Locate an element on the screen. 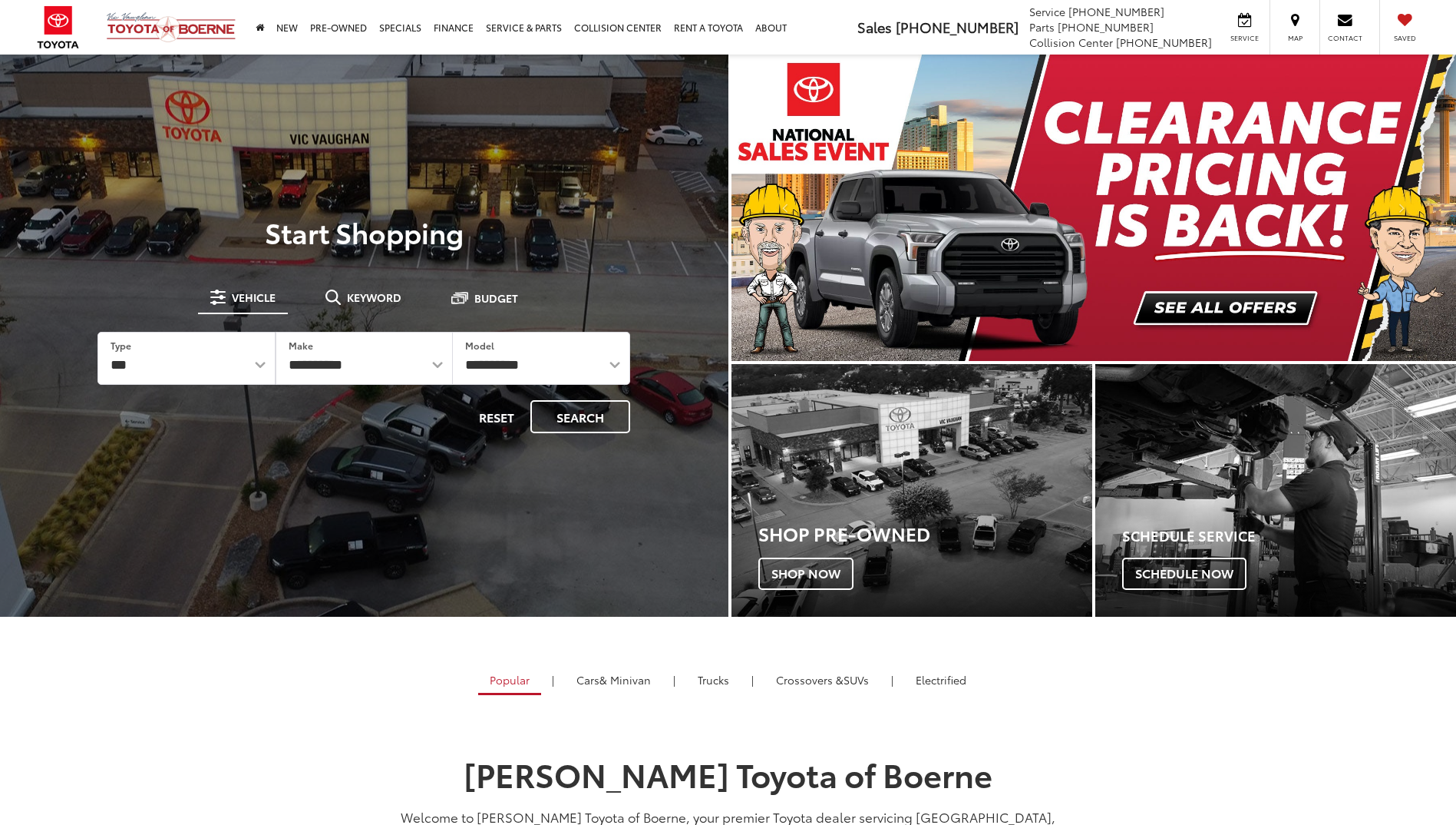 This screenshot has height=825, width=1456. span: Shop Now is located at coordinates (806, 574).